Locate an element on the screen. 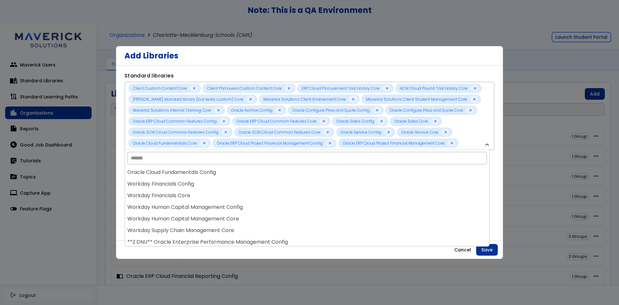 This screenshot has width=619, height=305. label: Standard libraries is located at coordinates (149, 77).